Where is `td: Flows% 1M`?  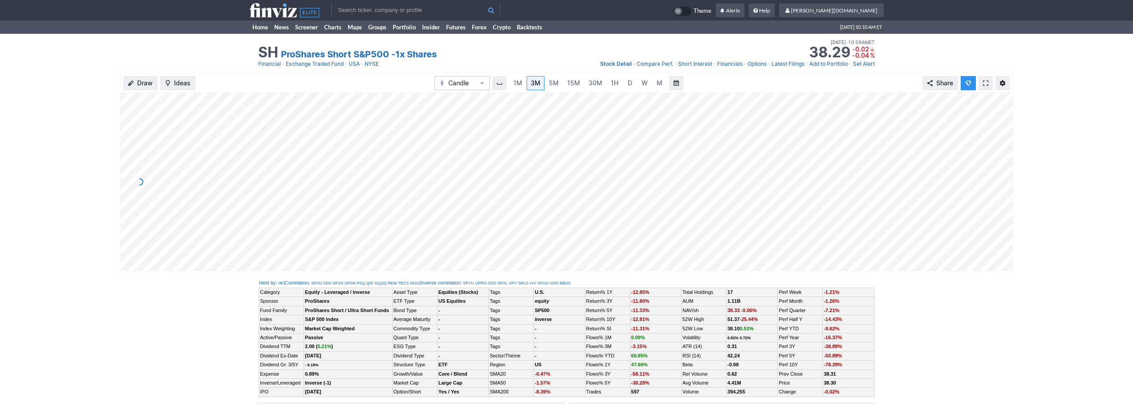 td: Flows% 1M is located at coordinates (607, 338).